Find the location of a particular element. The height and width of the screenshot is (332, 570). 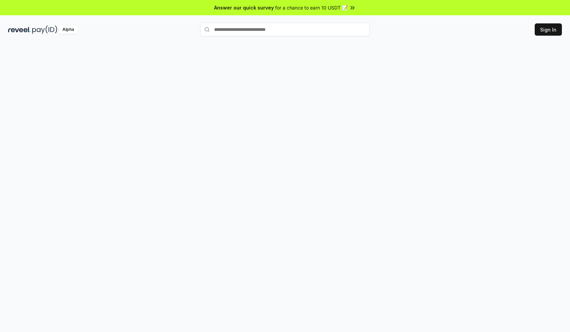

span: for a chance to earn 10 USDT 📝 is located at coordinates (312, 7).